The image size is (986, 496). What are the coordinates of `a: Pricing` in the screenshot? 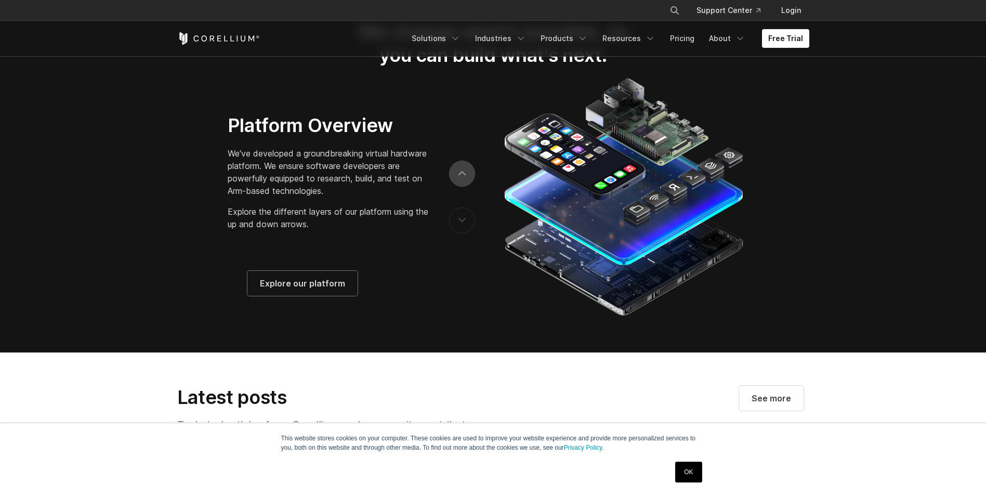 It's located at (682, 38).